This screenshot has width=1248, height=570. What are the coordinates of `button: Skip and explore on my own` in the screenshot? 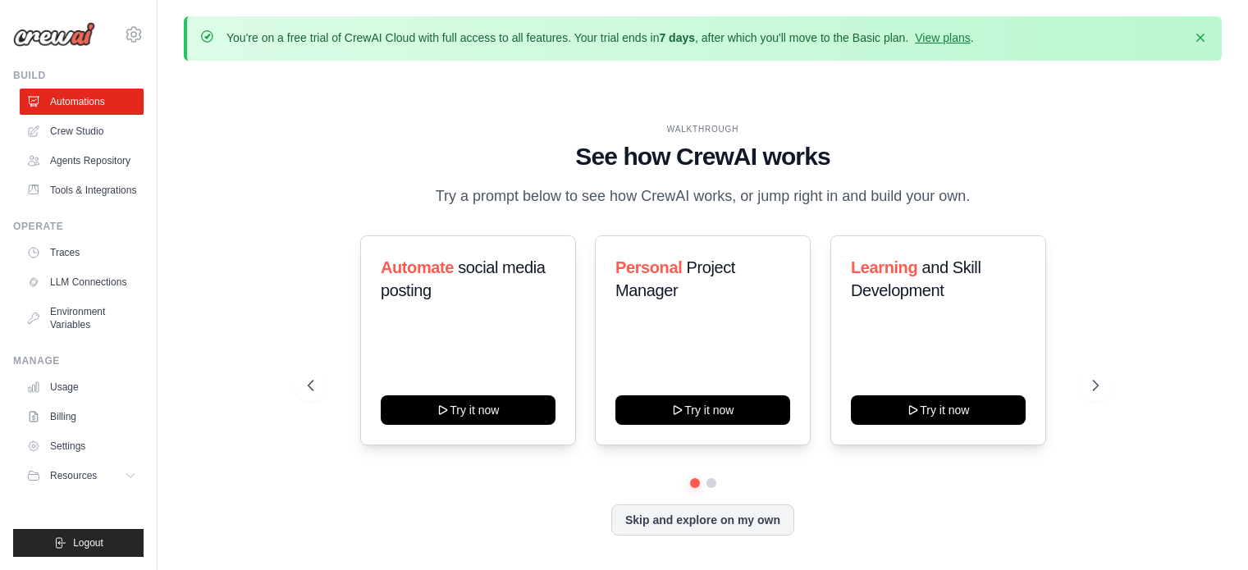 It's located at (702, 520).